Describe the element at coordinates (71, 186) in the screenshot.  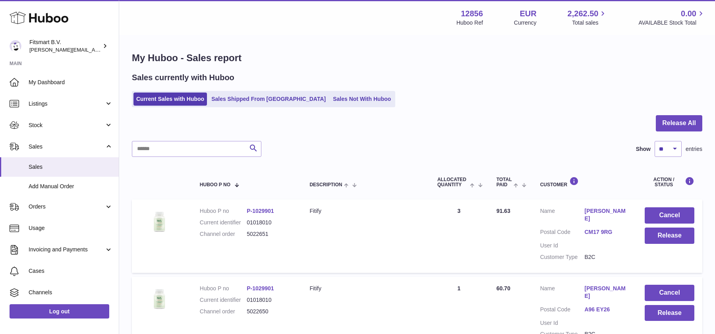
I see `span: Add Manual Order` at that location.